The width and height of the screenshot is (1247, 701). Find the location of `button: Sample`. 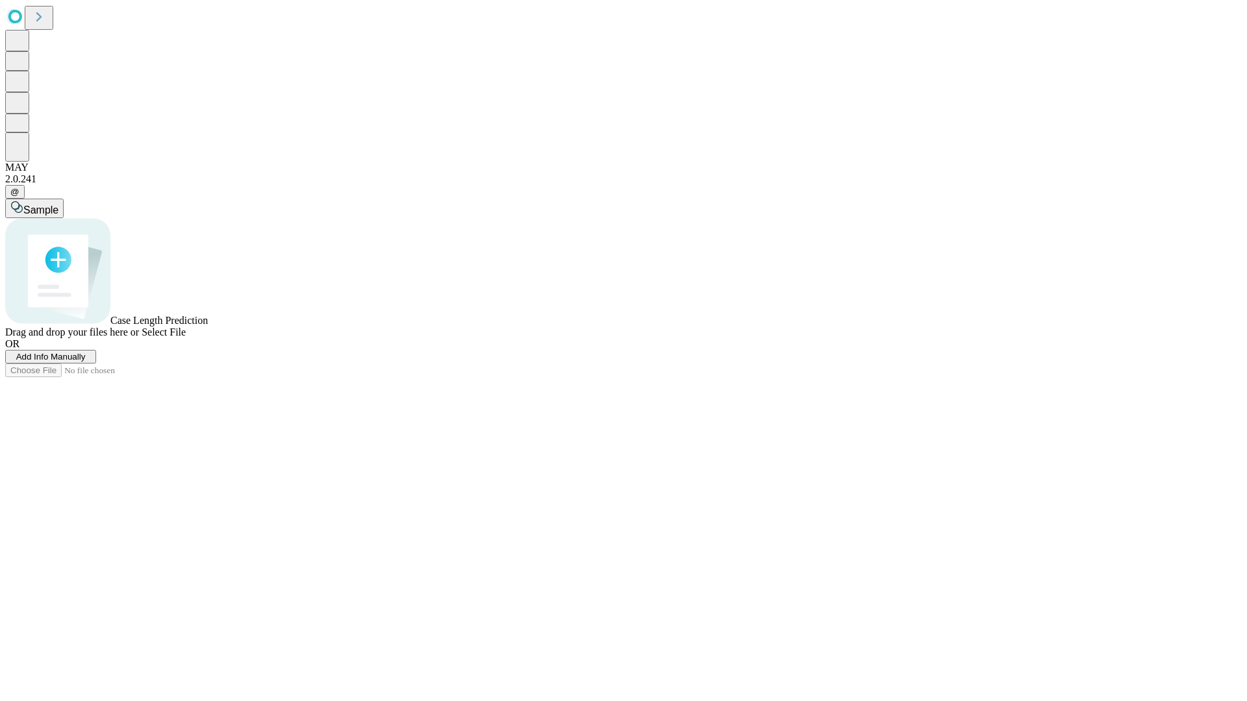

button: Sample is located at coordinates (34, 208).